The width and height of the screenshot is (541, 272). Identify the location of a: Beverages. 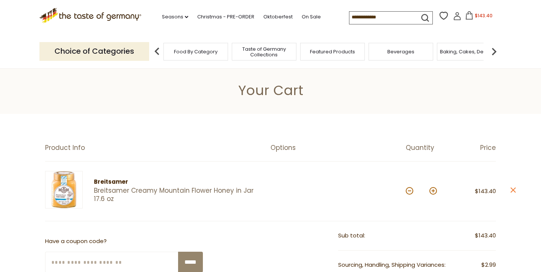
(401, 51).